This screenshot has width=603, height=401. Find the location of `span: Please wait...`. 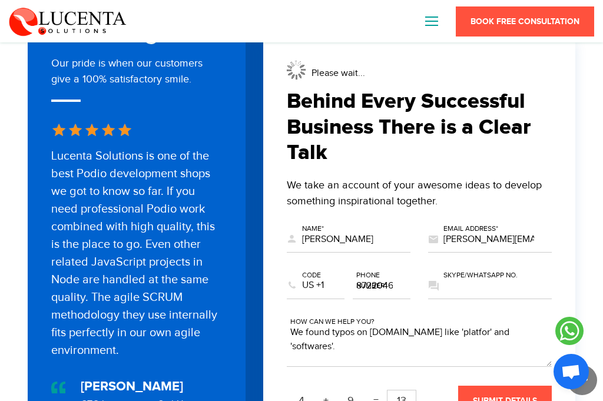

span: Please wait... is located at coordinates (325, 73).